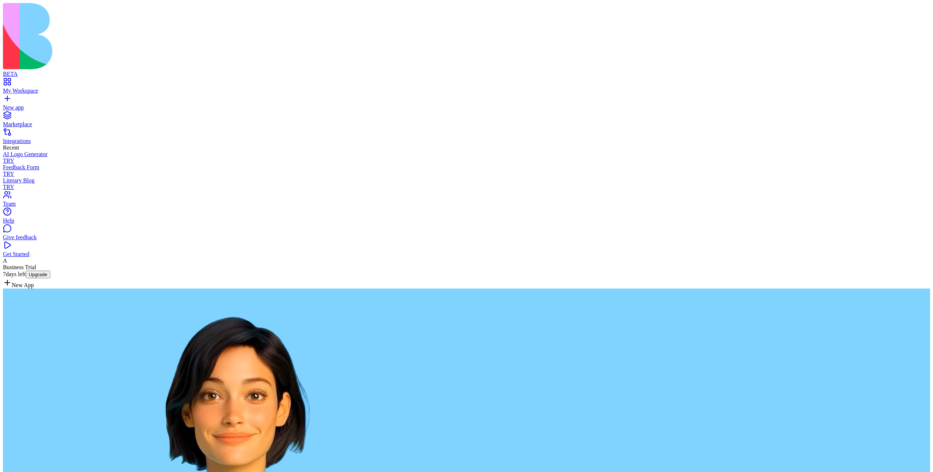 This screenshot has width=933, height=472. I want to click on div: Integrations, so click(467, 141).